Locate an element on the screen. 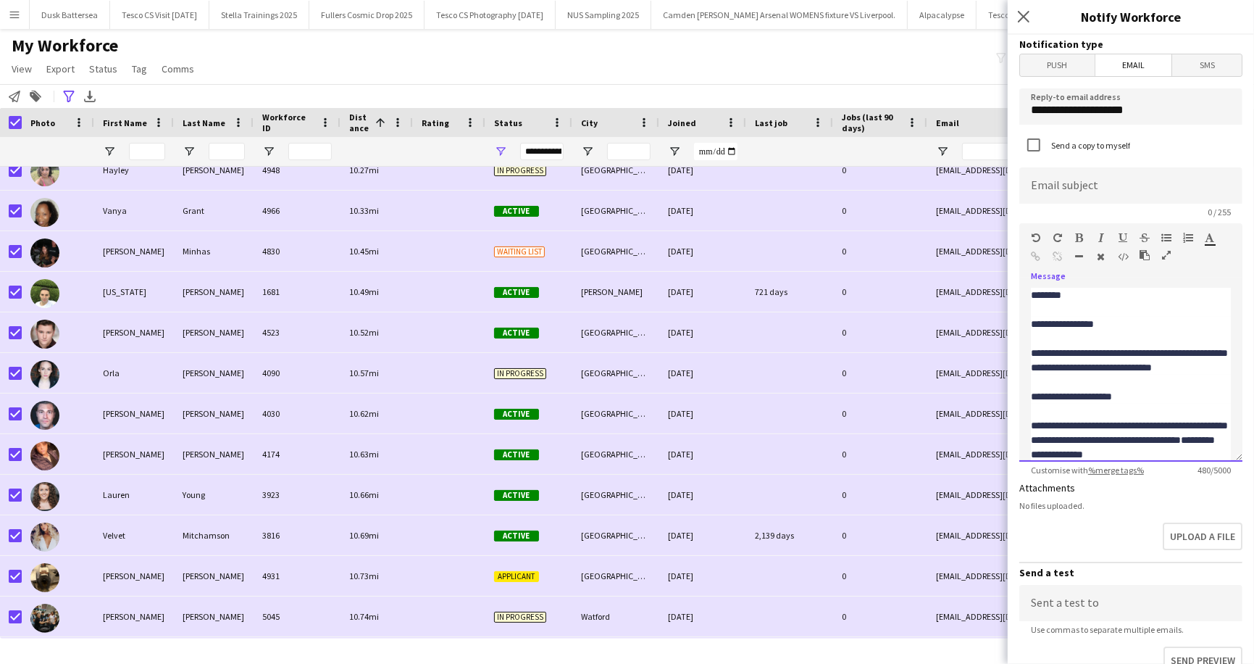  span: 10.66mi is located at coordinates (364, 494).